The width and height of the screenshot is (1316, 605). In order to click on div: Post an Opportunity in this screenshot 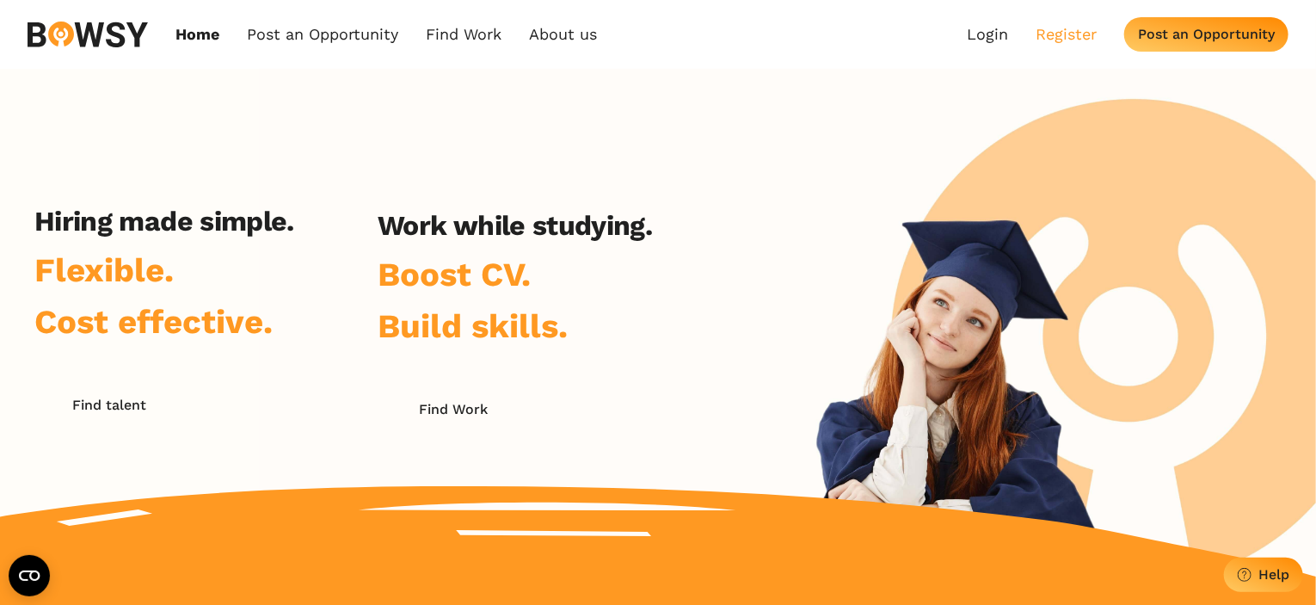, I will do `click(1206, 34)`.